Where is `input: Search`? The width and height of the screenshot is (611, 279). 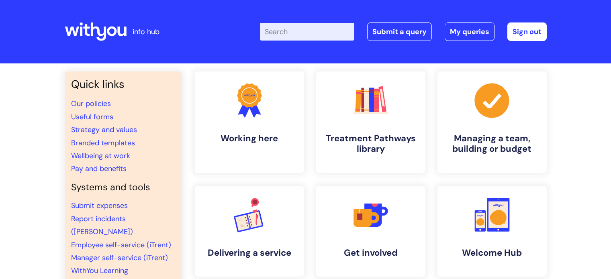 input: Search is located at coordinates (307, 32).